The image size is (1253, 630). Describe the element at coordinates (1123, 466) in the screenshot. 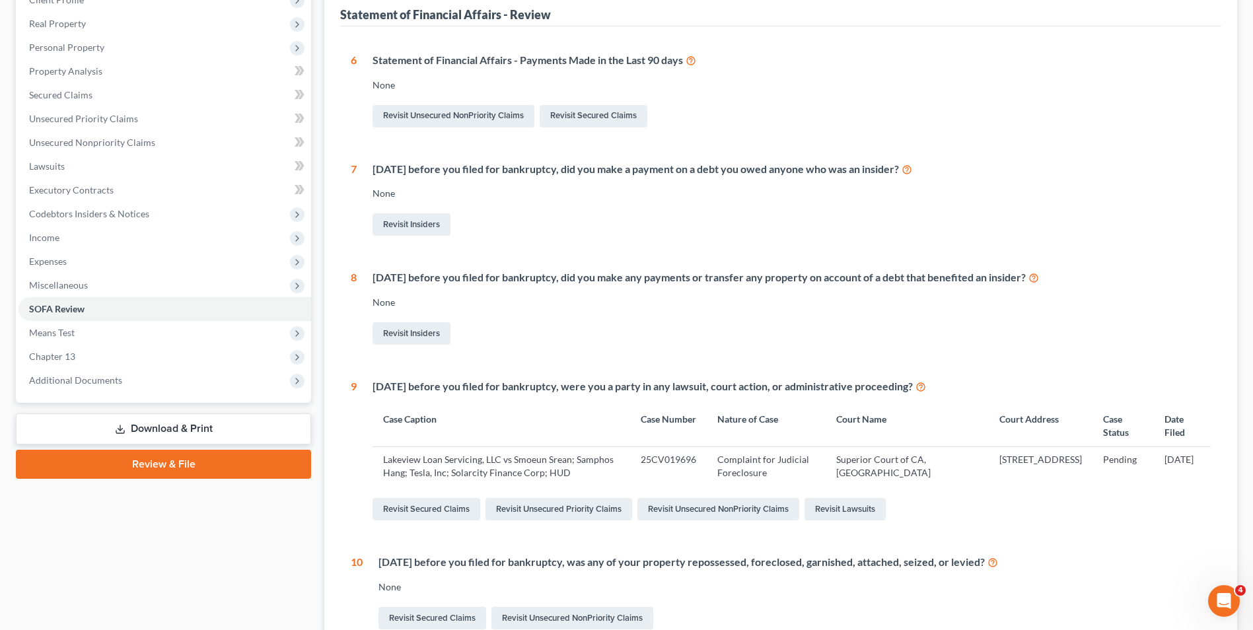

I see `td: Pending` at that location.